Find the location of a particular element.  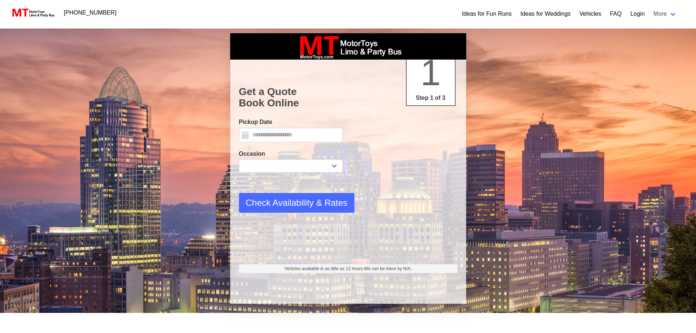

span: Vehicles available in as little as 12 hours. is located at coordinates (348, 268).